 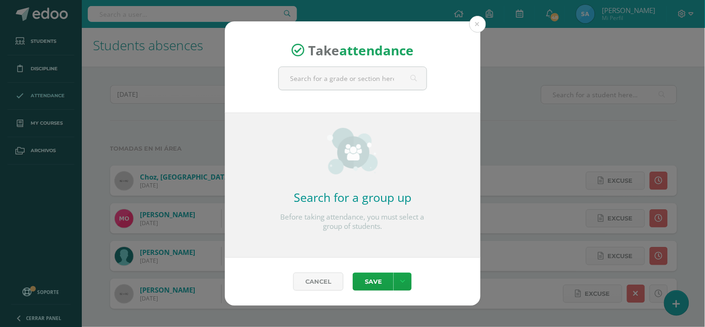 I want to click on p: Before taking attendance, you must select a group of students., so click(x=353, y=222).